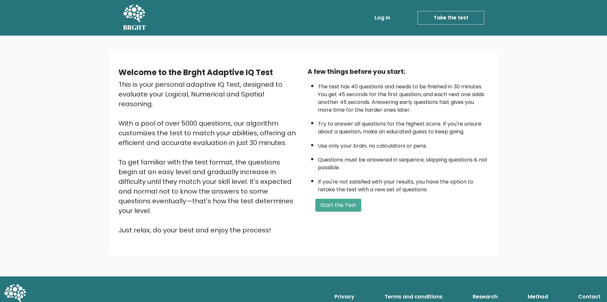 The image size is (607, 302). Describe the element at coordinates (338, 205) in the screenshot. I see `button: Start the Test` at that location.